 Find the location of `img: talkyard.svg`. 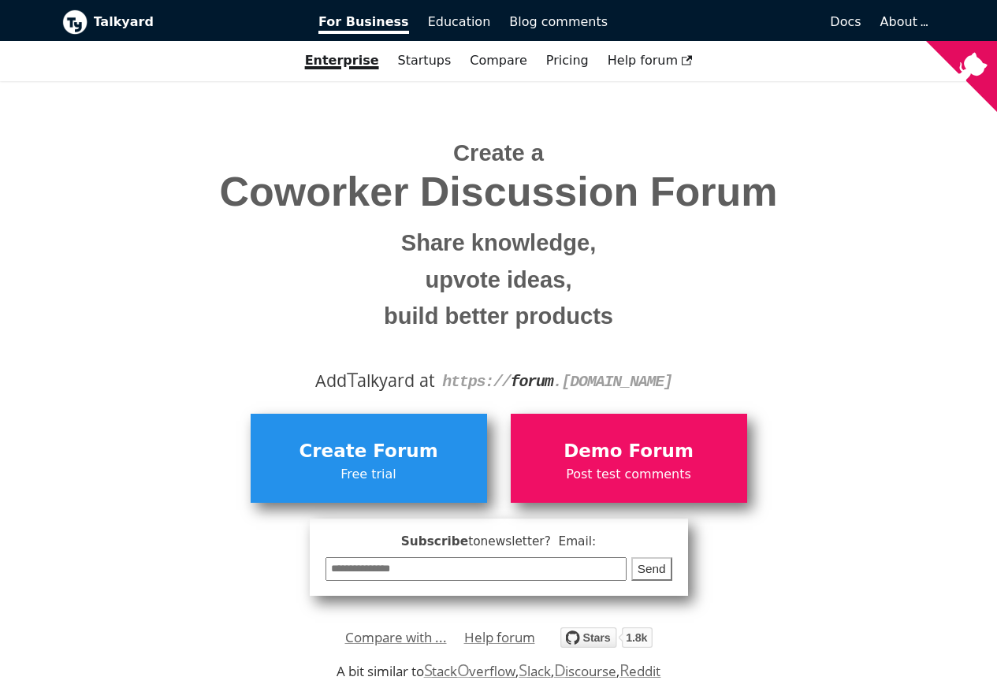

img: talkyard.svg is located at coordinates (606, 637).